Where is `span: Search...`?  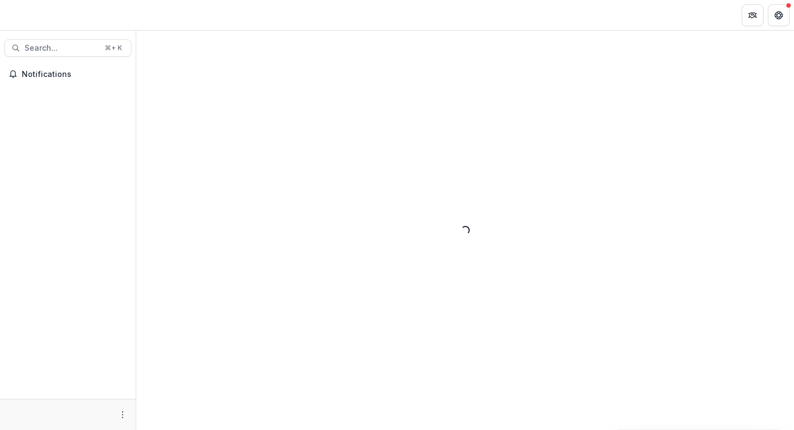 span: Search... is located at coordinates (61, 48).